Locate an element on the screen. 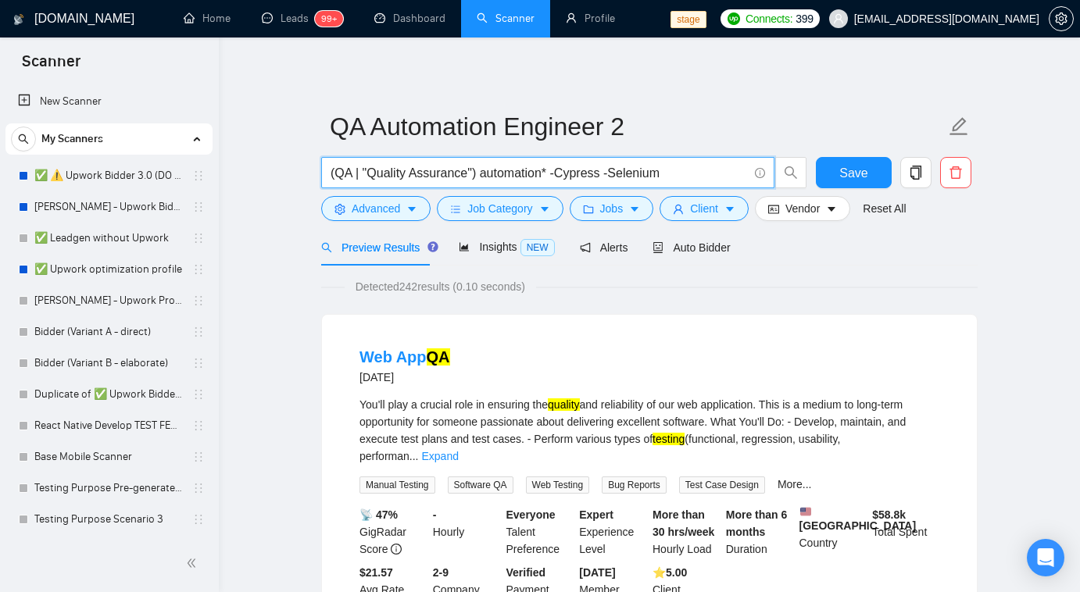 This screenshot has height=592, width=1080. a: ✅ ⚠️ Upwork Bidder 3.0 (DO NOT TOUCH) is located at coordinates (109, 176).